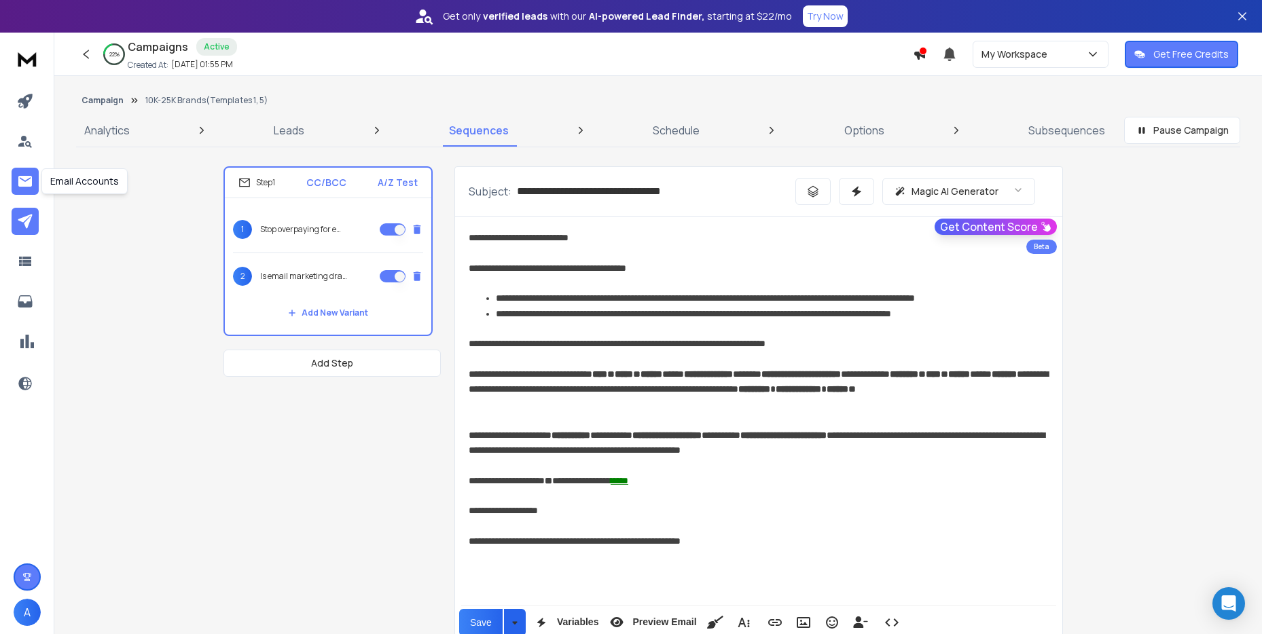 This screenshot has height=634, width=1262. I want to click on p: Subsequences, so click(1067, 130).